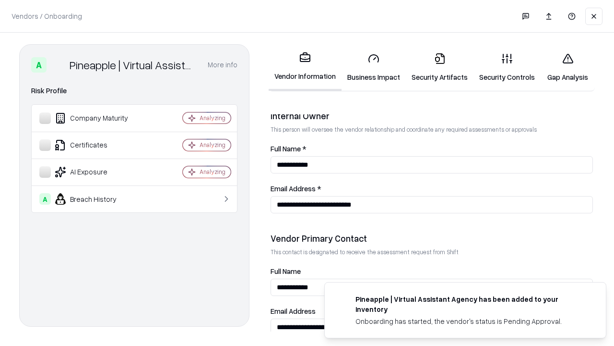 The height and width of the screenshot is (346, 614). Describe the element at coordinates (440, 67) in the screenshot. I see `a: Security Artifacts` at that location.